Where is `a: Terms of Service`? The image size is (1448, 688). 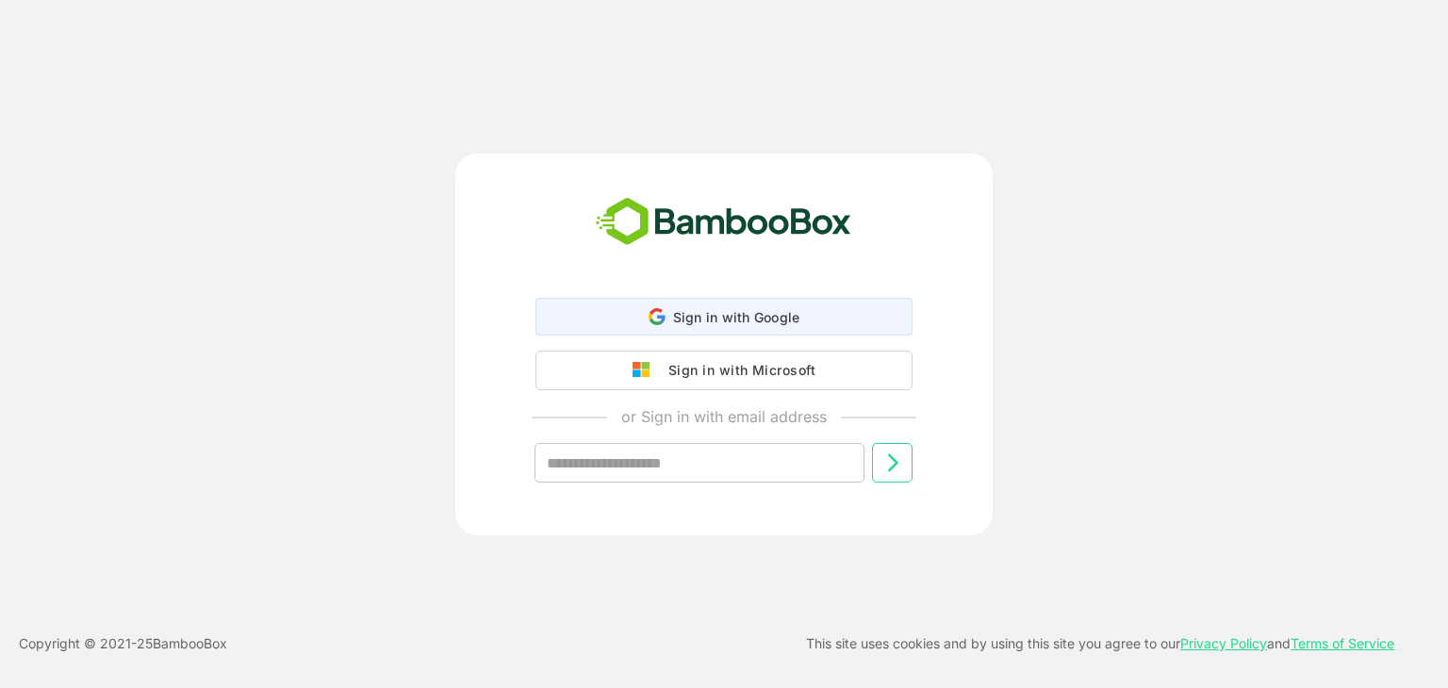 a: Terms of Service is located at coordinates (1343, 643).